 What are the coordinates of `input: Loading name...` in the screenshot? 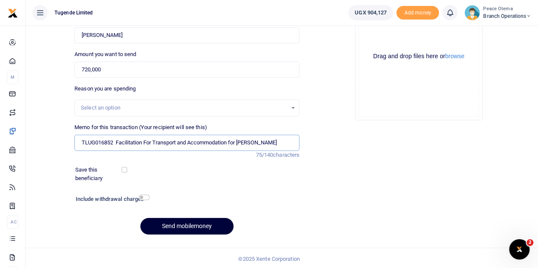 It's located at (187, 35).